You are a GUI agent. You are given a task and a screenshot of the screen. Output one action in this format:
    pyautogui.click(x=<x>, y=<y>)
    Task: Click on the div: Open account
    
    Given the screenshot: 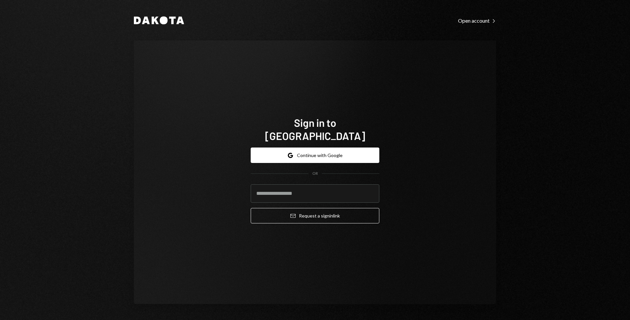 What is the action you would take?
    pyautogui.click(x=477, y=21)
    